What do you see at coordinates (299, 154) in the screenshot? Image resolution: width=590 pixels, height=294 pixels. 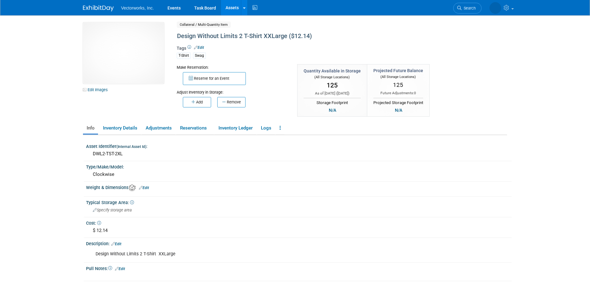 I see `div: DWL2-TST-2XL` at bounding box center [299, 154].